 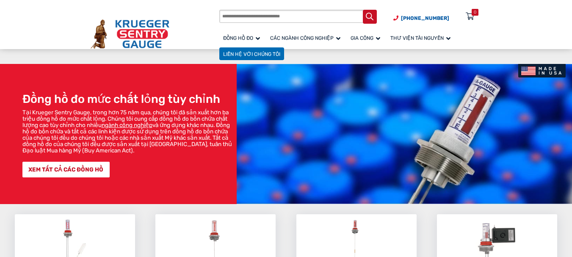 I want to click on a: Các ngành công nghiệp, so click(x=307, y=38).